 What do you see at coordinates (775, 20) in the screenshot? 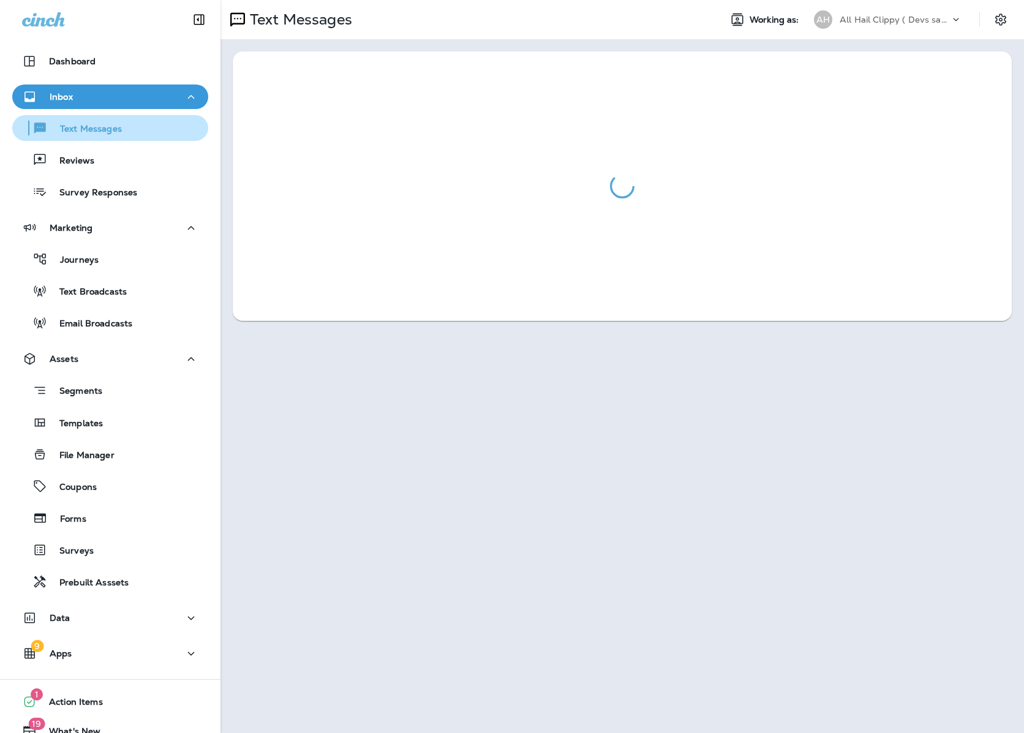
I see `span: Working as:` at bounding box center [775, 20].